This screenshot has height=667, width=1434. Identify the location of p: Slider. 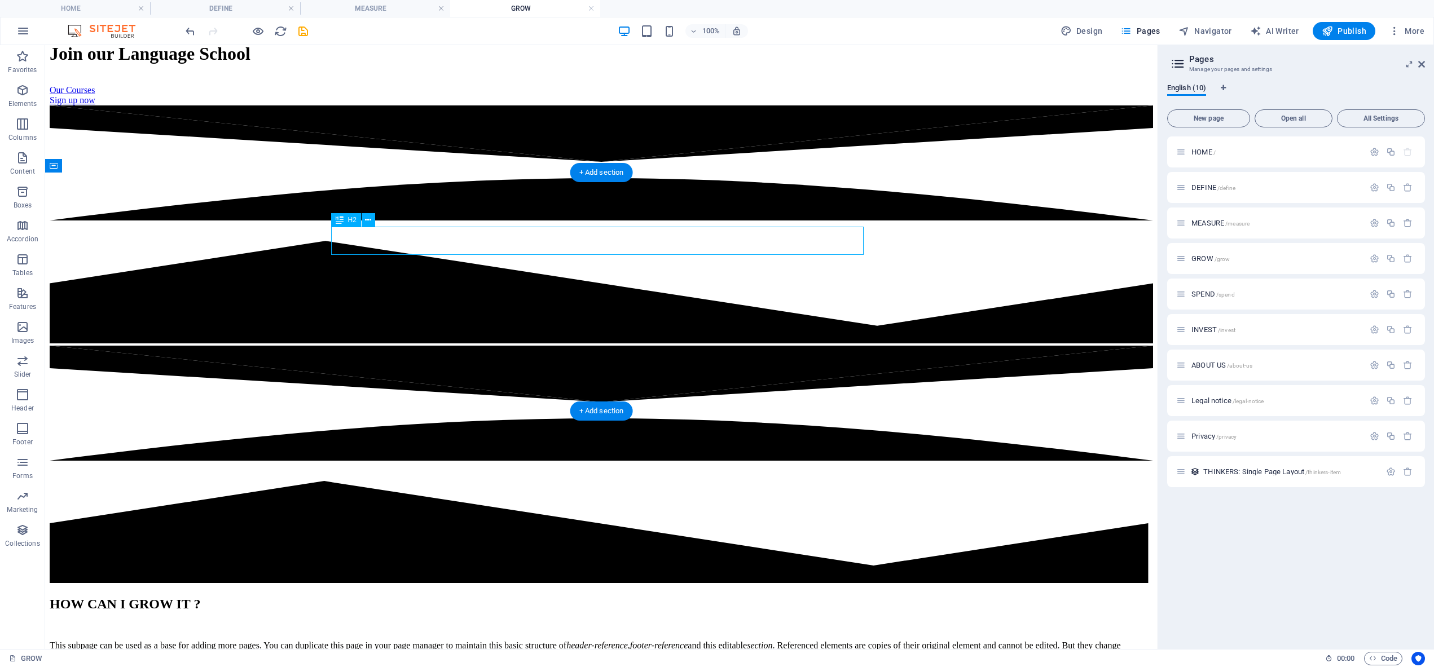
(23, 375).